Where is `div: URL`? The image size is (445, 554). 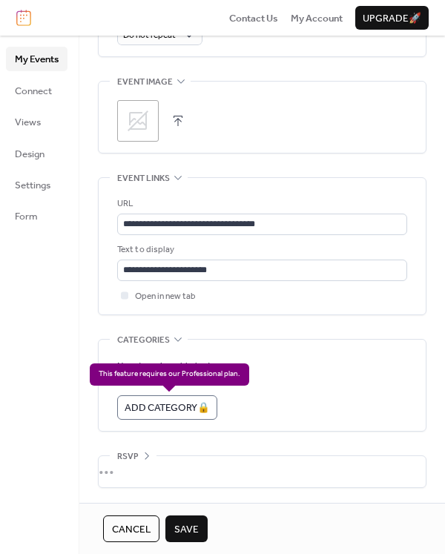
div: URL is located at coordinates (260, 204).